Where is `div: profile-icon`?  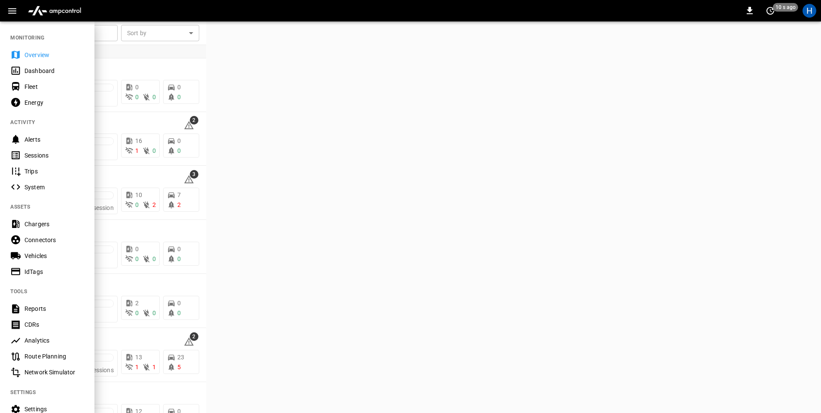
div: profile-icon is located at coordinates (809, 11).